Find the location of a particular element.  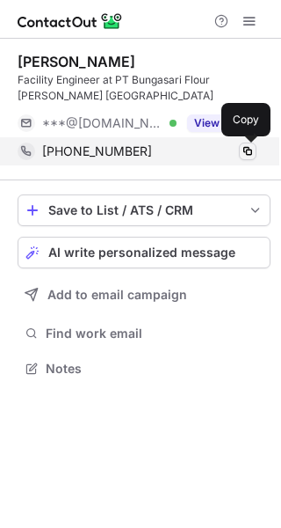

span: Find work email is located at coordinates (155, 333).